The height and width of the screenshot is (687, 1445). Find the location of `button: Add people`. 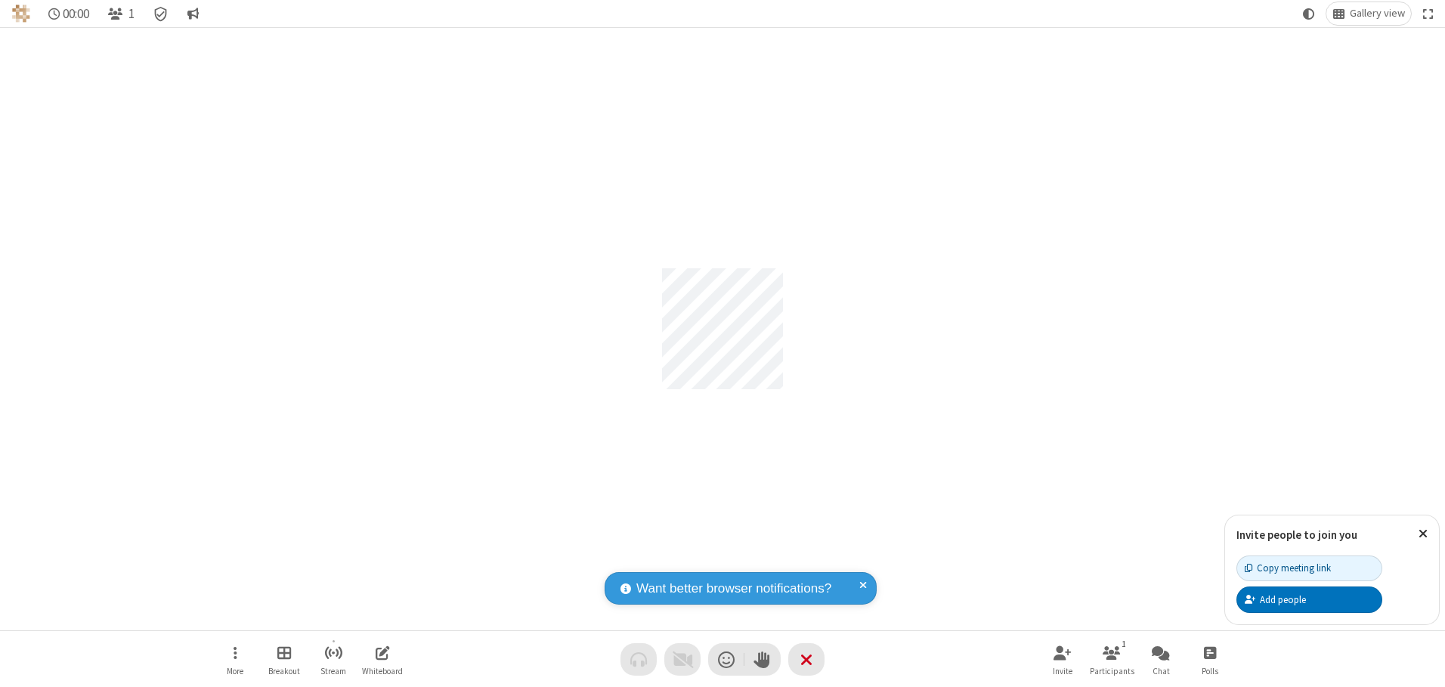

button: Add people is located at coordinates (1309, 599).